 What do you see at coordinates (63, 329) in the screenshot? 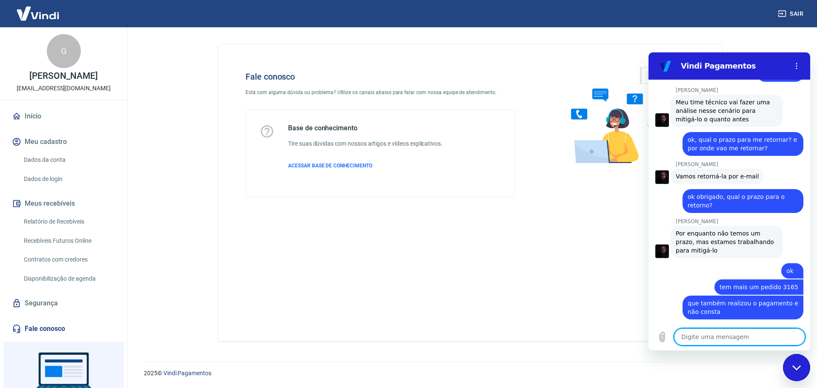
I see `a: Fale conosco` at bounding box center [63, 329].